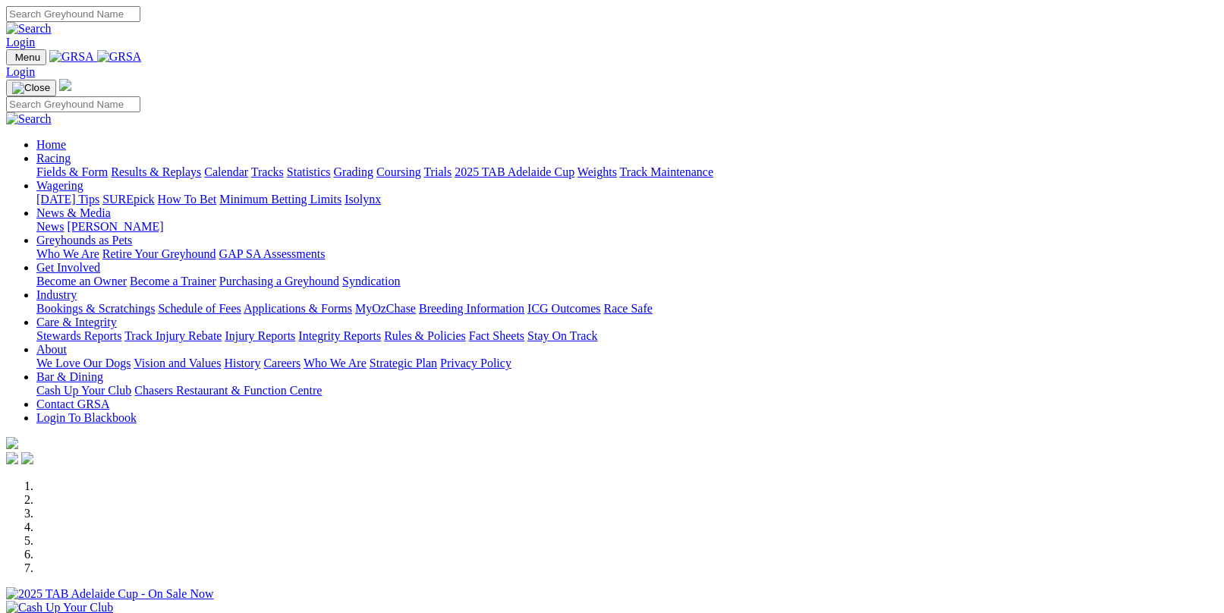 This screenshot has width=1224, height=613. I want to click on span: Menu, so click(27, 57).